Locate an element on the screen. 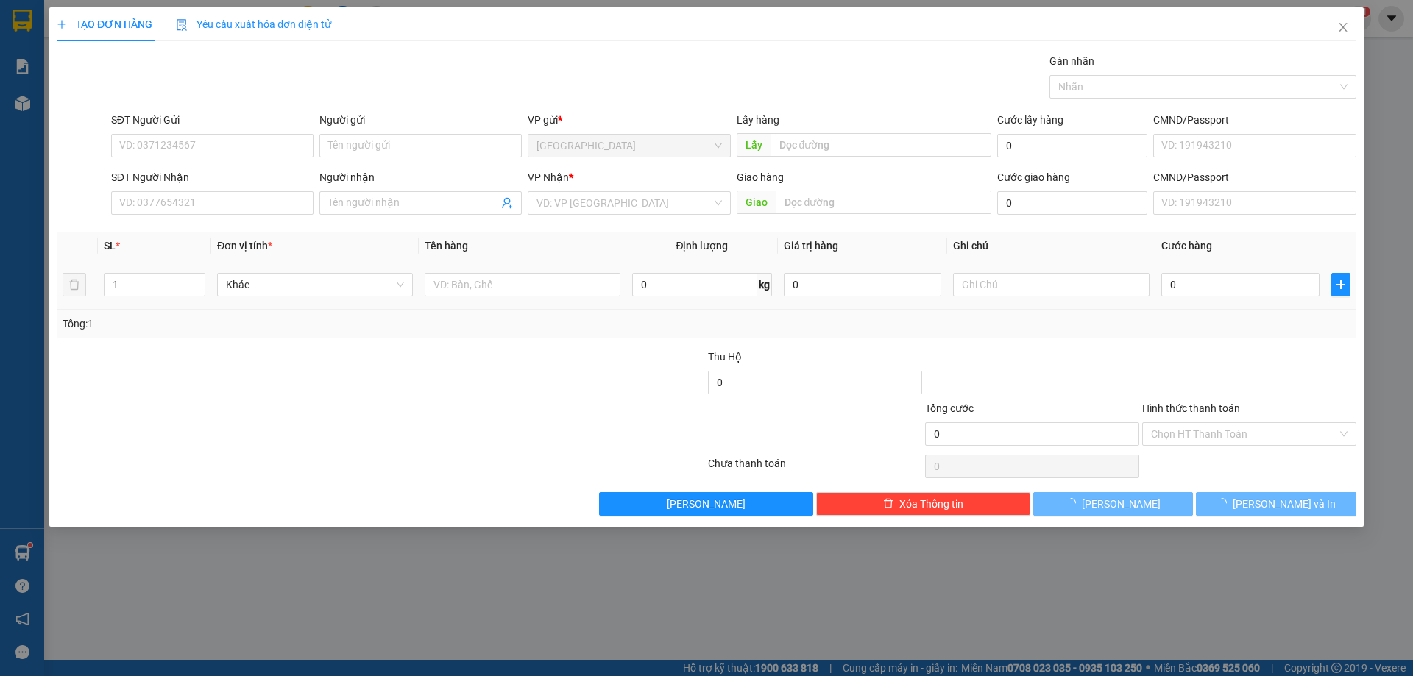  div: Người nhận is located at coordinates (420, 177).